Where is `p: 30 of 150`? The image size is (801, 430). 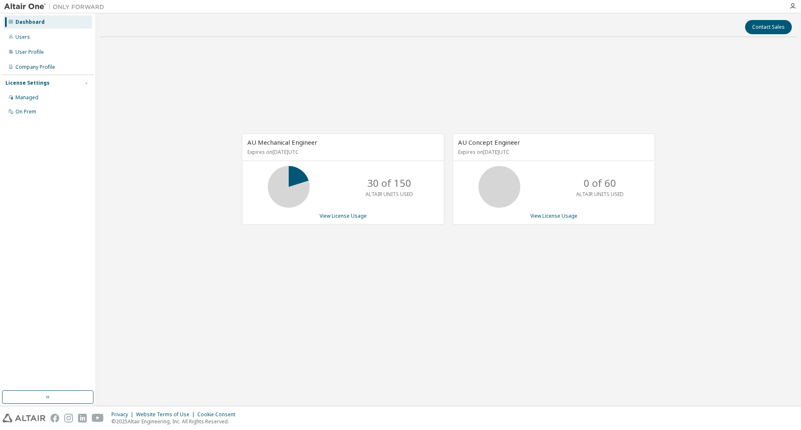
p: 30 of 150 is located at coordinates (389, 183).